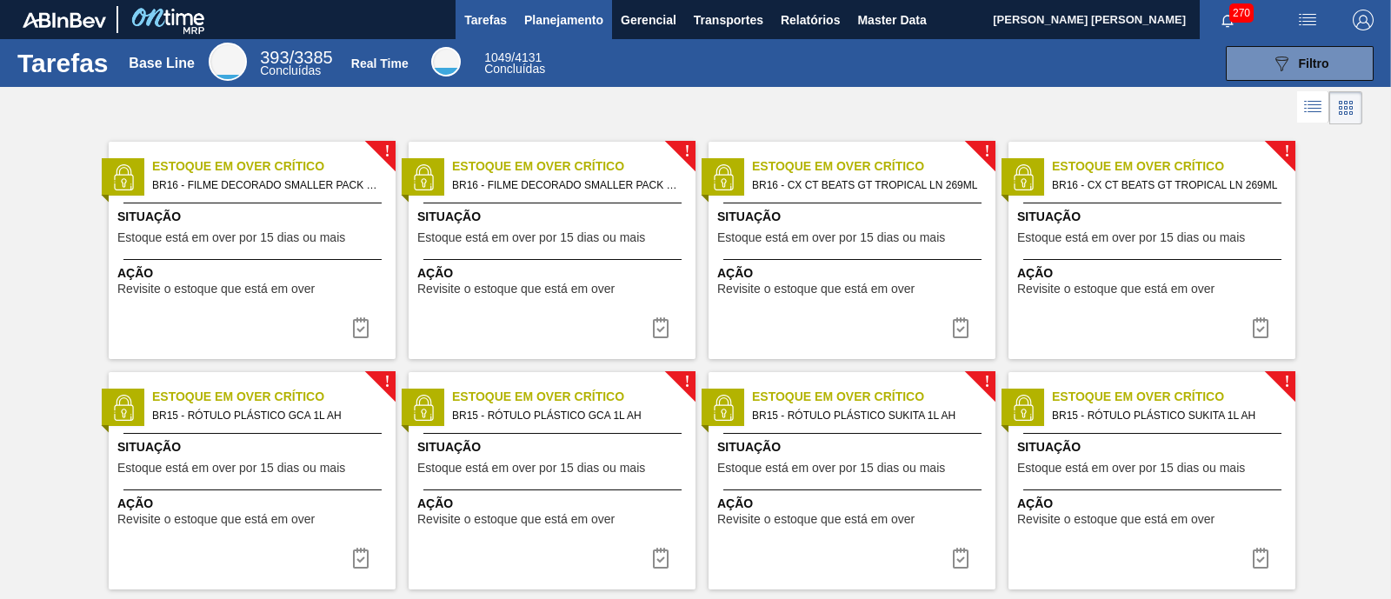 The image size is (1391, 599). Describe the element at coordinates (1241, 13) in the screenshot. I see `span: 270` at that location.